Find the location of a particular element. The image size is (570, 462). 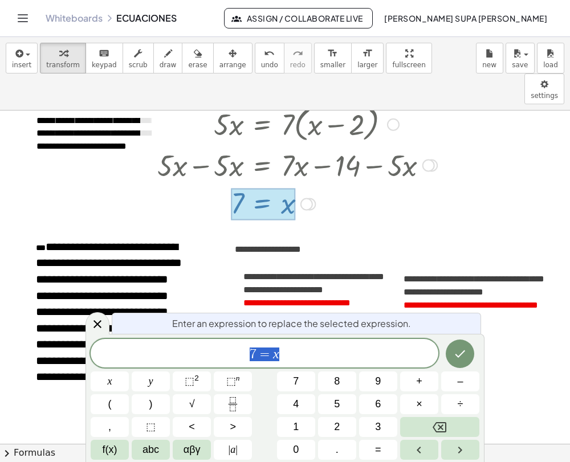

sup: n is located at coordinates (238, 378).